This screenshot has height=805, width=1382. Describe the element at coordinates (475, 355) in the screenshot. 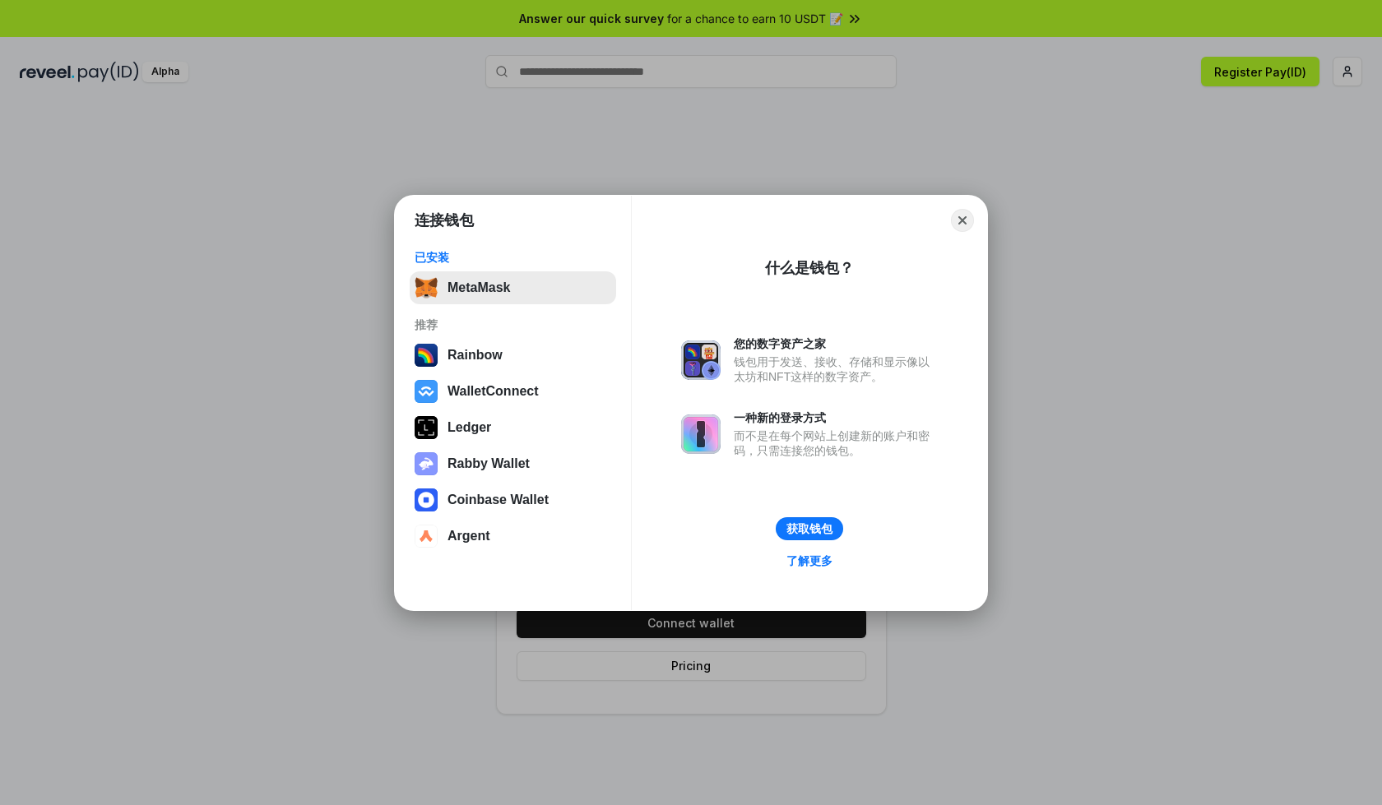

I see `div: Rainbow` at that location.